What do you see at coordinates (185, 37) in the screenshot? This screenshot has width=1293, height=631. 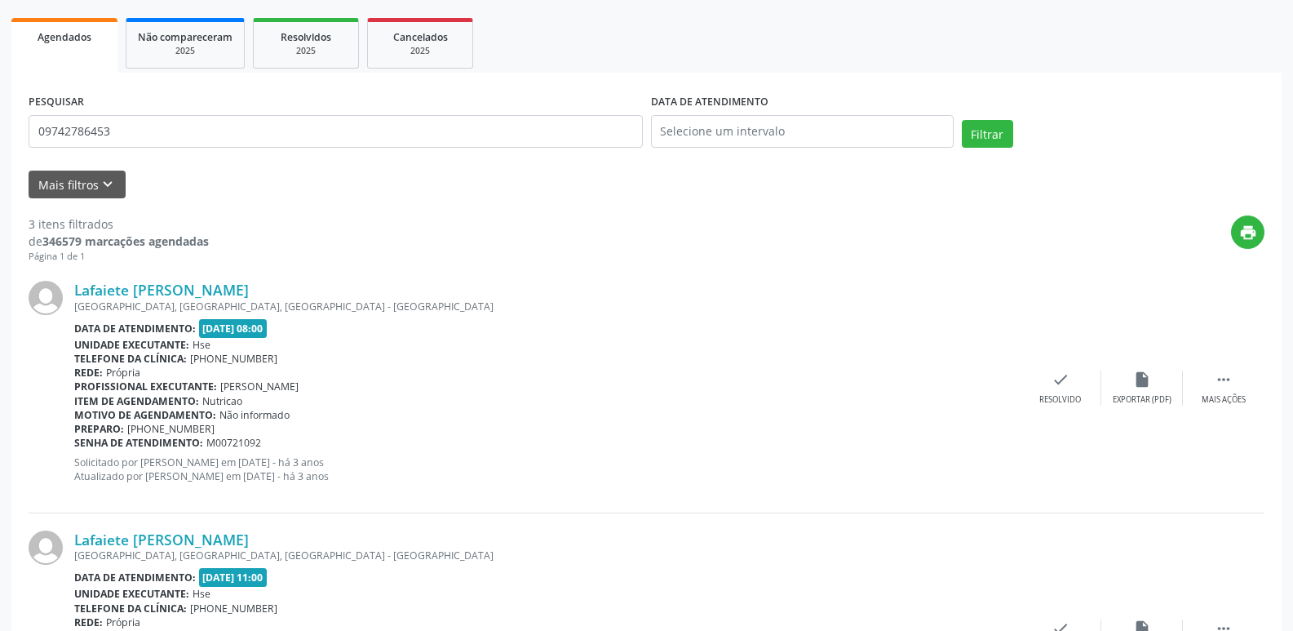 I see `span: Não compareceram` at bounding box center [185, 37].